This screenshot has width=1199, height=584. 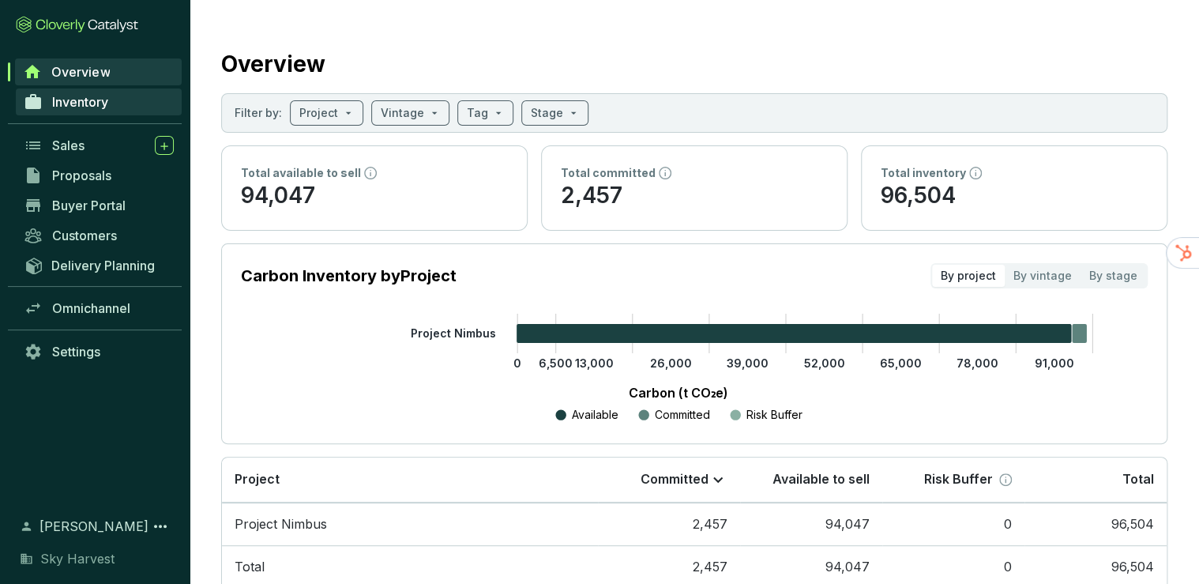 What do you see at coordinates (99, 145) in the screenshot?
I see `a: Sales` at bounding box center [99, 145].